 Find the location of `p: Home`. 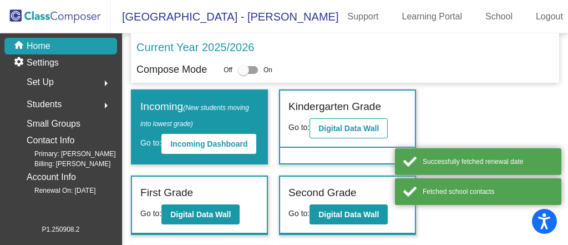

p: Home is located at coordinates (38, 46).